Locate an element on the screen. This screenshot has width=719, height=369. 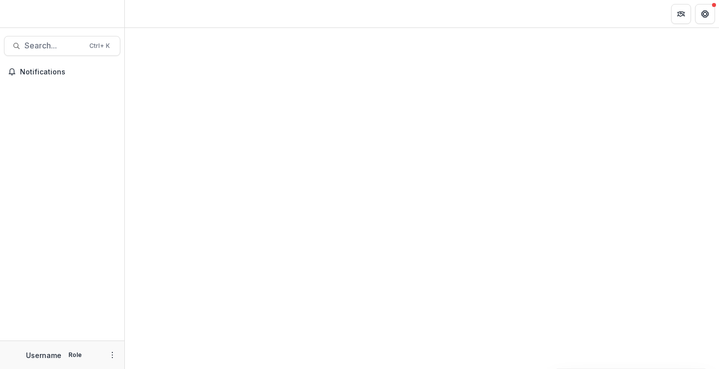
div: Ctrl + K is located at coordinates (99, 46).